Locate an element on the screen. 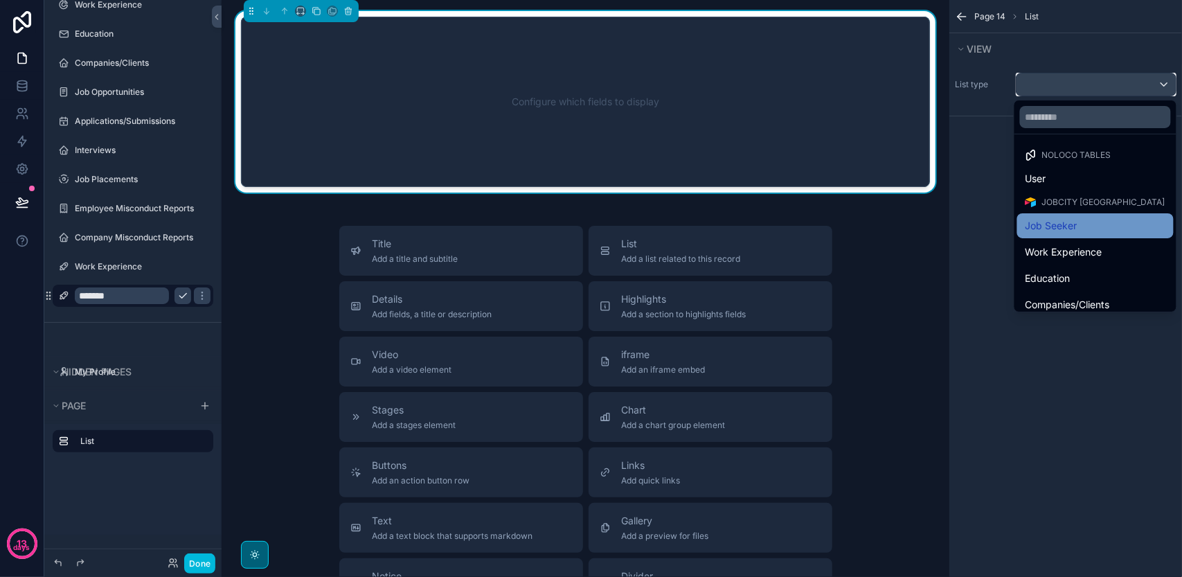 This screenshot has width=1182, height=577. span: Add an iframe embed is located at coordinates (664, 370).